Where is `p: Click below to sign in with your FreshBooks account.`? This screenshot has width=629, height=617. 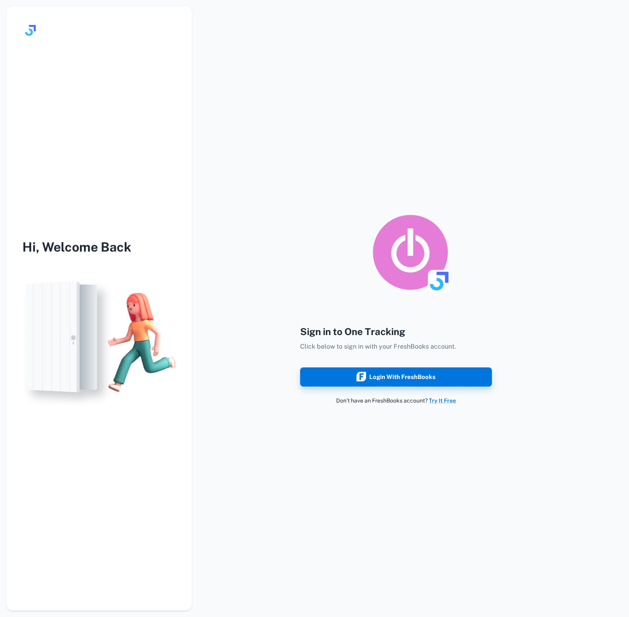
p: Click below to sign in with your FreshBooks account. is located at coordinates (396, 347).